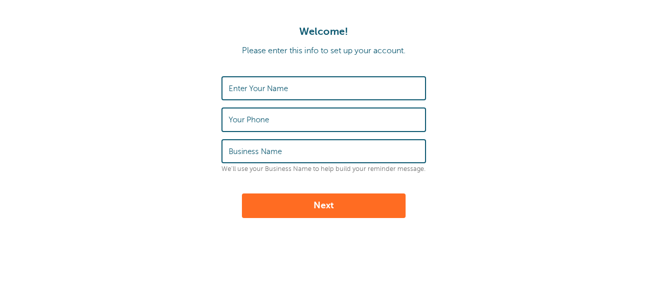  What do you see at coordinates (324, 169) in the screenshot?
I see `p: We'll use your Business Name to help build your reminder message.` at bounding box center [324, 169].